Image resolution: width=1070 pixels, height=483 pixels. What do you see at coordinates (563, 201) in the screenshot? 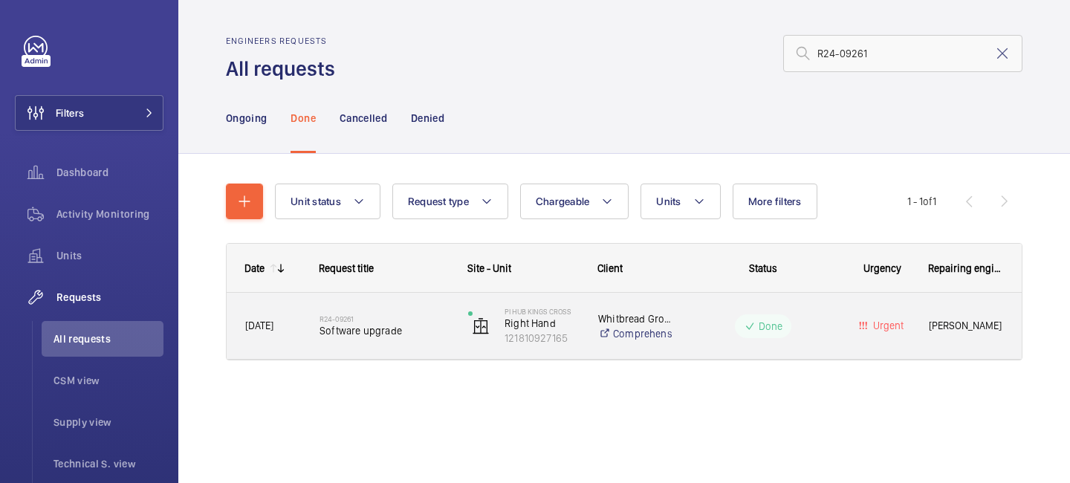
I see `span: Chargeable` at bounding box center [563, 201].